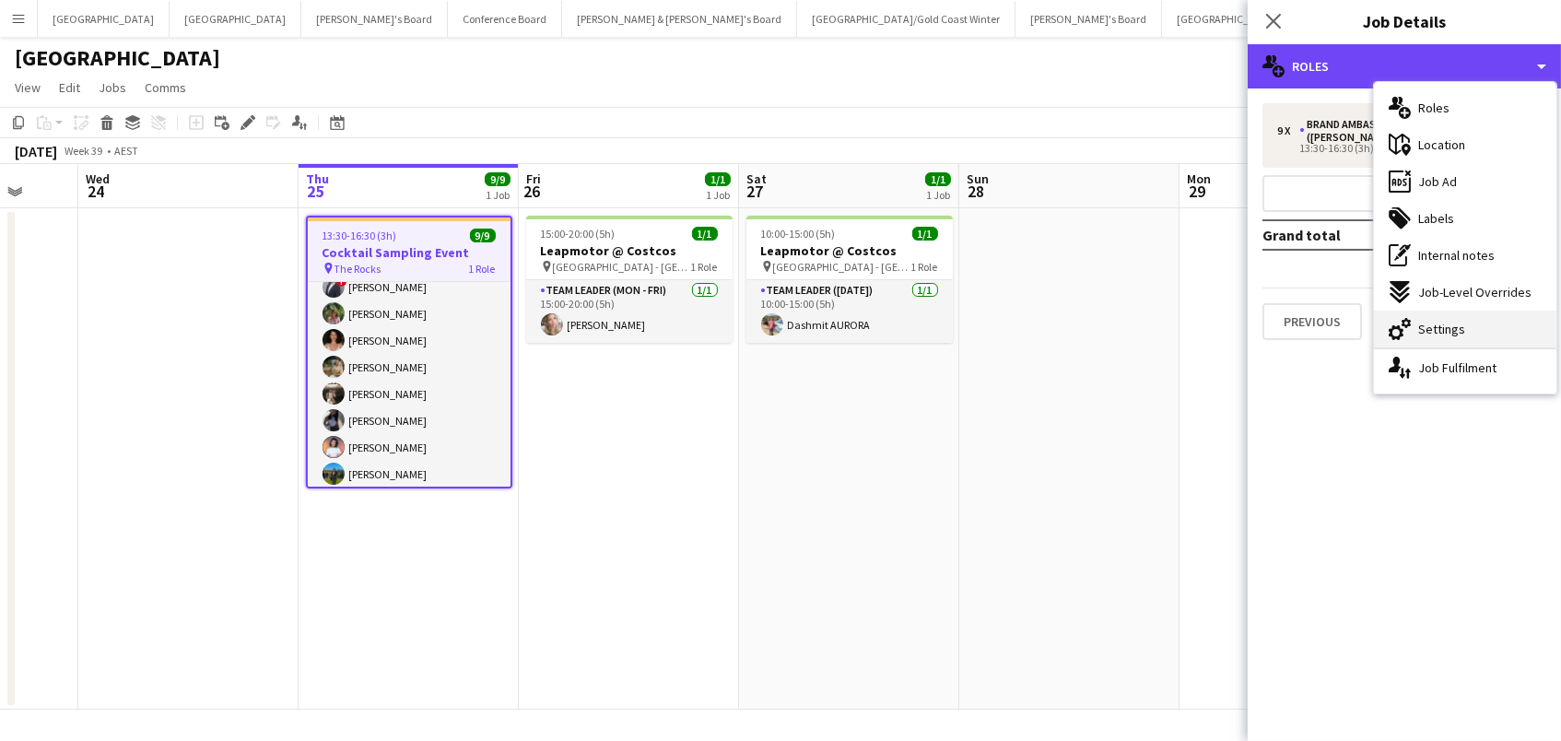 This screenshot has width=1561, height=741. I want to click on span: Week 39, so click(84, 150).